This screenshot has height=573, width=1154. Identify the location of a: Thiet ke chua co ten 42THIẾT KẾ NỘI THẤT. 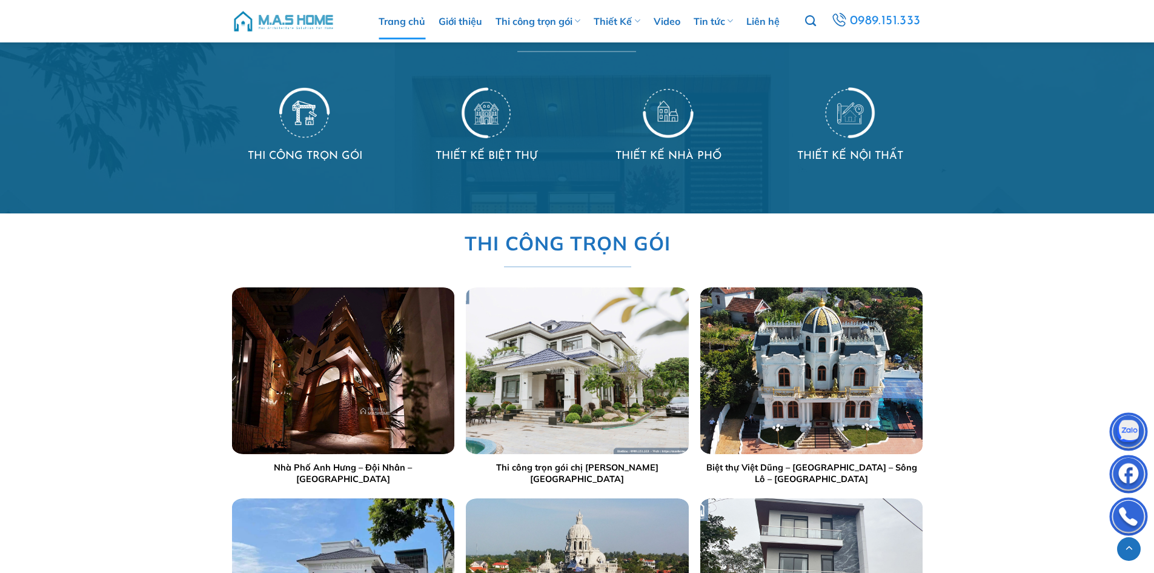
(850, 125).